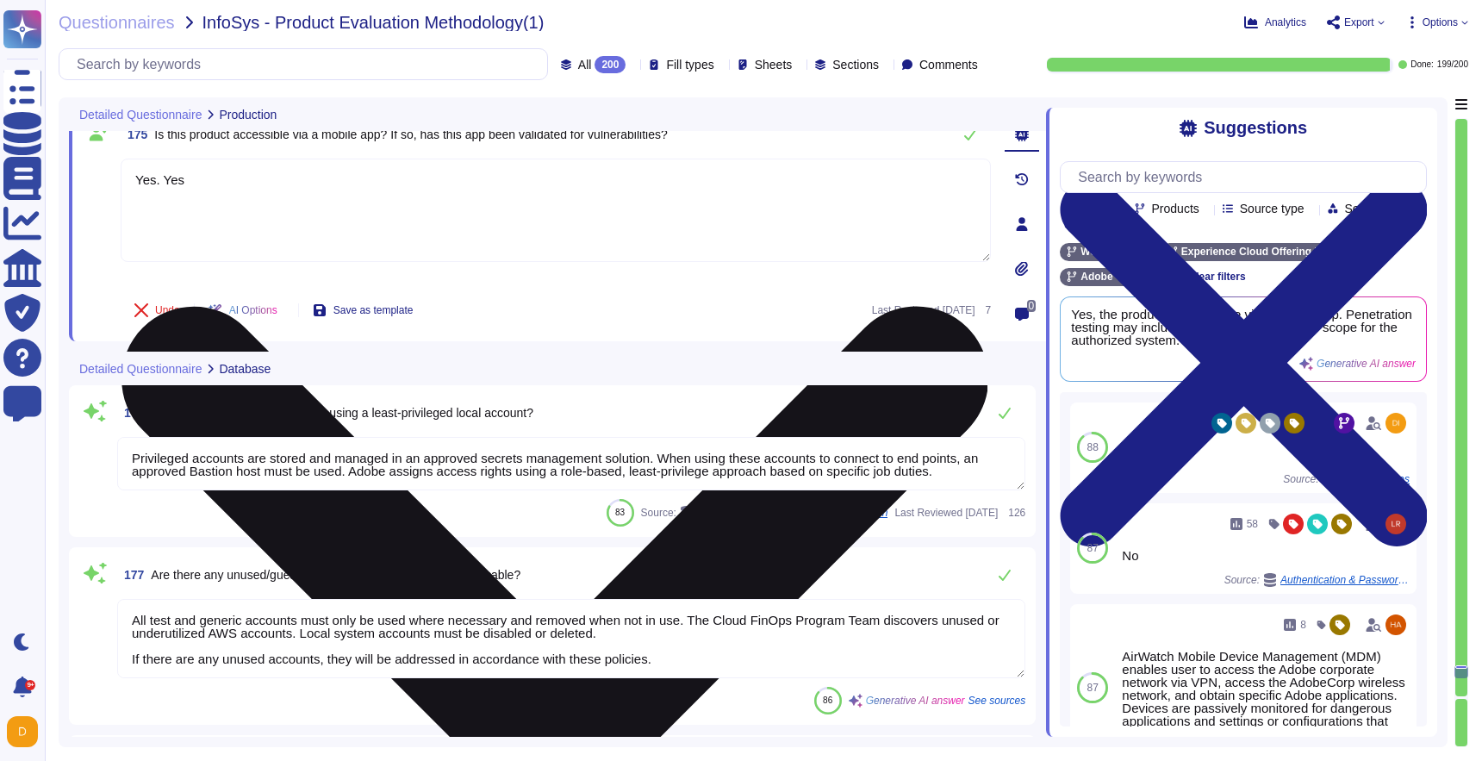  Describe the element at coordinates (245, 369) in the screenshot. I see `span: Database` at that location.